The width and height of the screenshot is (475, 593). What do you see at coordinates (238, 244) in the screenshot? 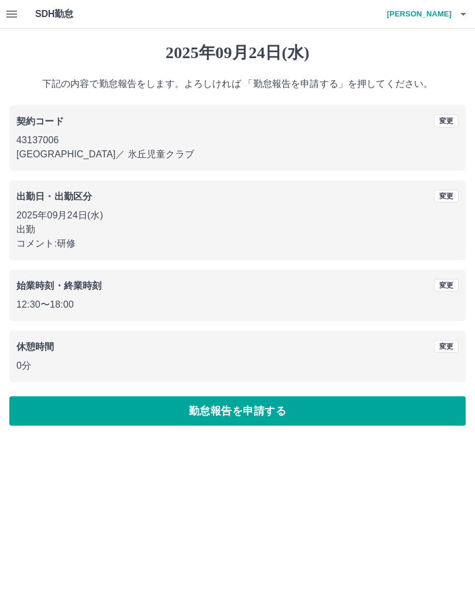
I see `p: コメント: 研修` at bounding box center [238, 244].